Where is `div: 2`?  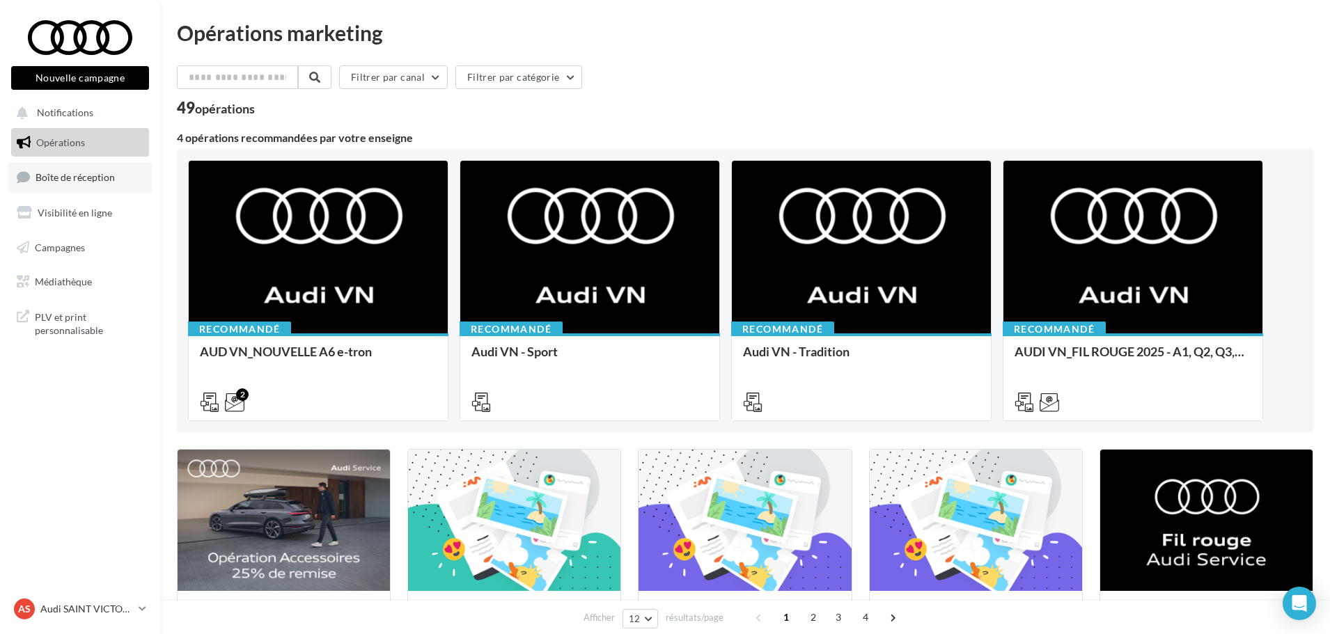 div: 2 is located at coordinates (242, 395).